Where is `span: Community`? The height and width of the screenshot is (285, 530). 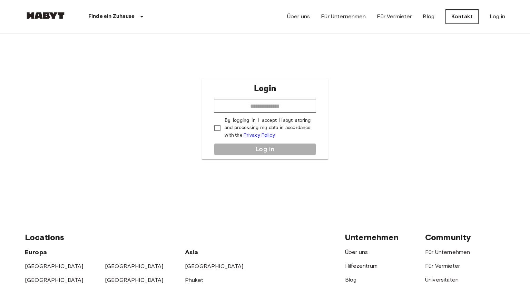 span: Community is located at coordinates (448, 237).